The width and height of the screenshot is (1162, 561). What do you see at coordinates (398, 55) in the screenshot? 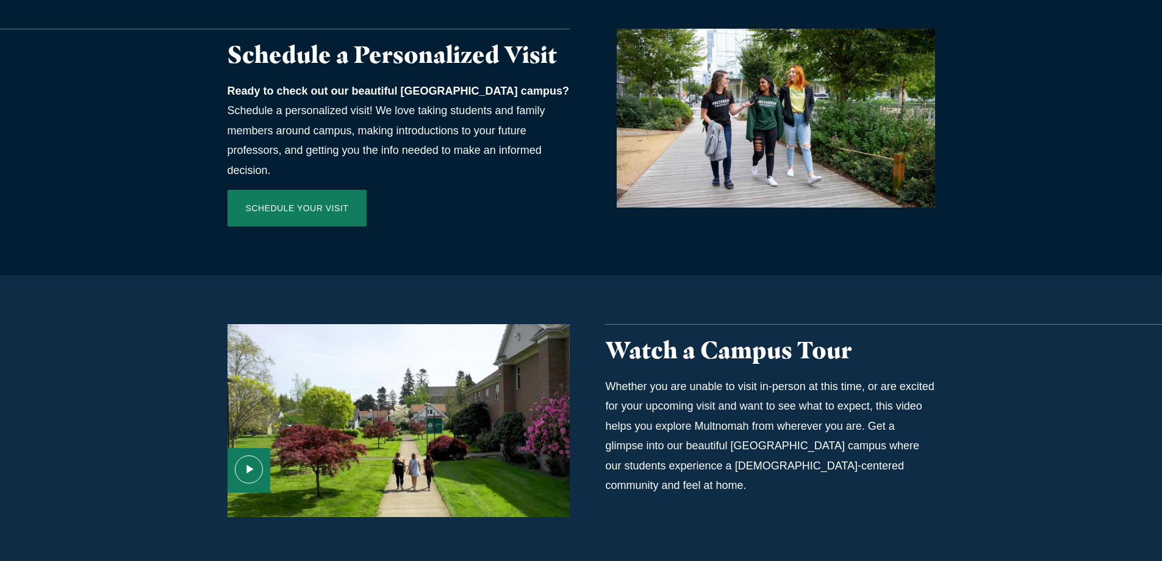
I see `h3: Schedule a Personalized Visit` at bounding box center [398, 55].